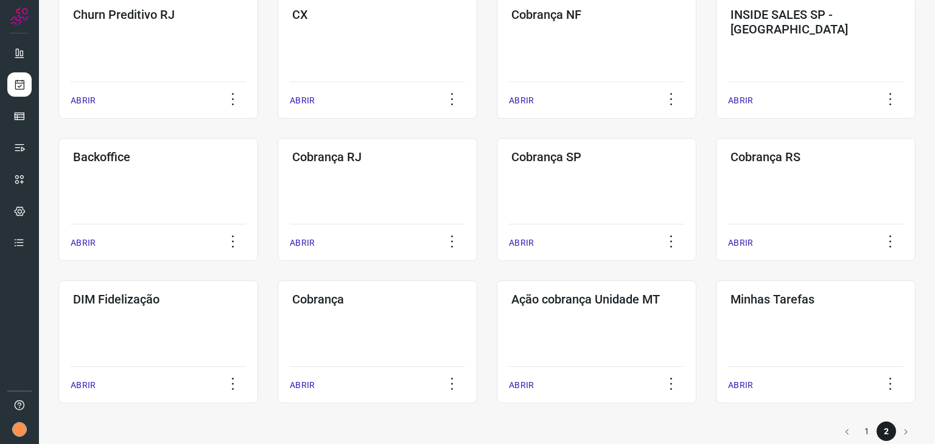 The height and width of the screenshot is (444, 935). I want to click on h3: Cobrança RJ, so click(377, 157).